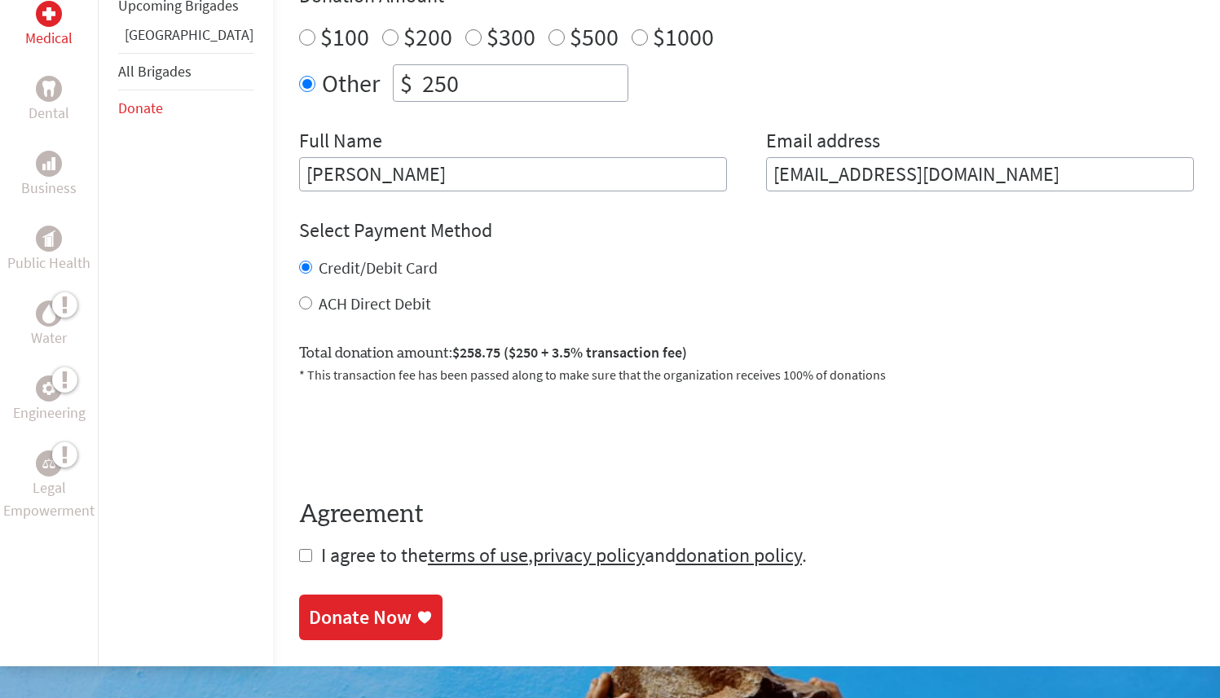  I want to click on a: Public HealthPublic Health, so click(49, 250).